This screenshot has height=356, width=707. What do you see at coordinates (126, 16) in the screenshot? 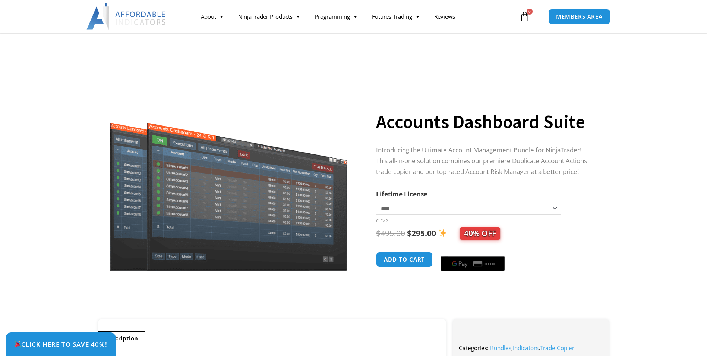
I see `img: LogoAI | Affordable Indicators – NinjaTrader` at bounding box center [126, 16].